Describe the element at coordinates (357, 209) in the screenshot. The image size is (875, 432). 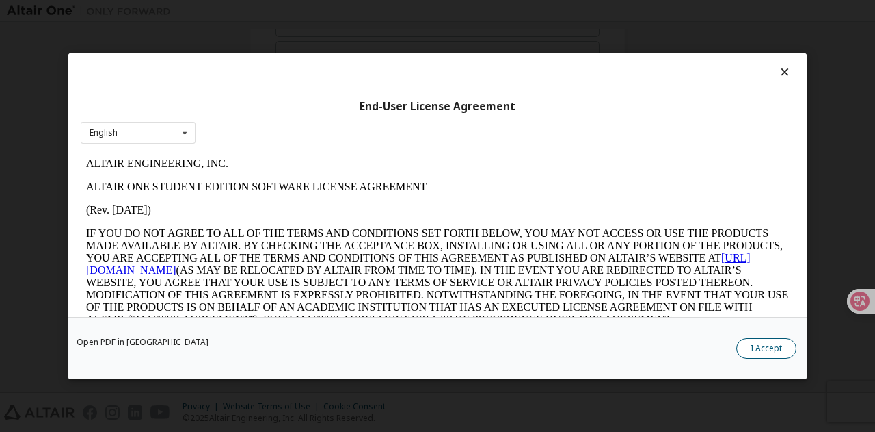
I see `p: This Altair One Student Edition Software License Agreement (“Agreement”) is between Altair Engine...` at that location.